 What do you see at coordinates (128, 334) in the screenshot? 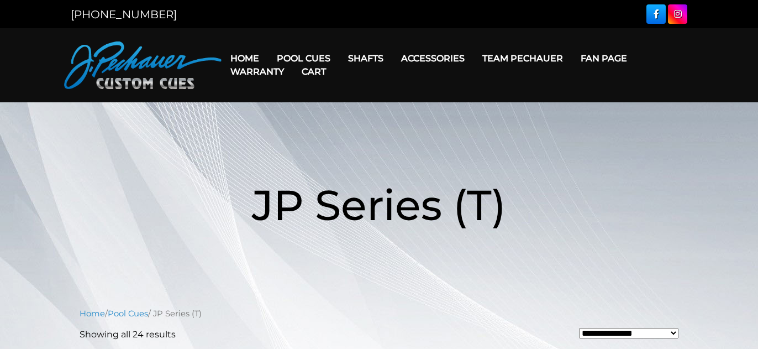
I see `p: Showing all 24 results` at bounding box center [128, 334].